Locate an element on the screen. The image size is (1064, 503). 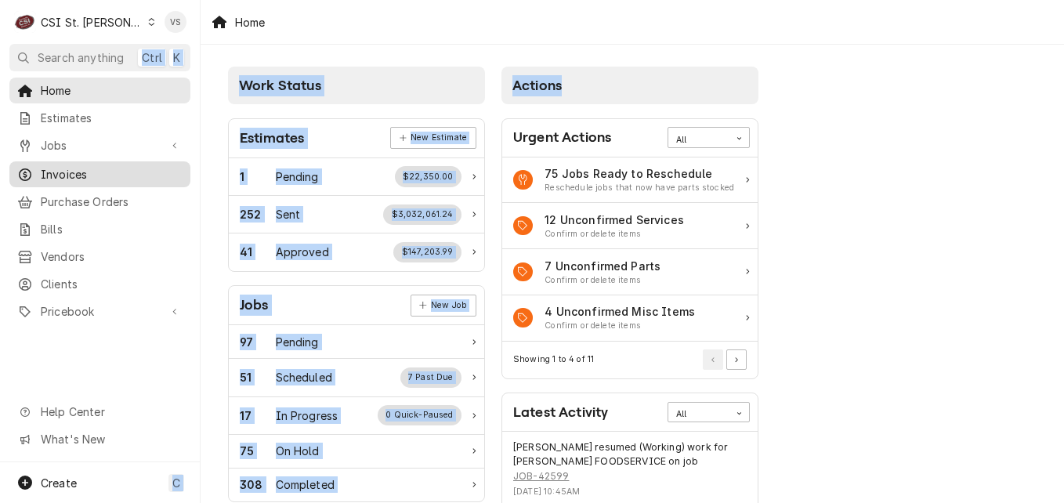
span: Estimates is located at coordinates (111, 118).